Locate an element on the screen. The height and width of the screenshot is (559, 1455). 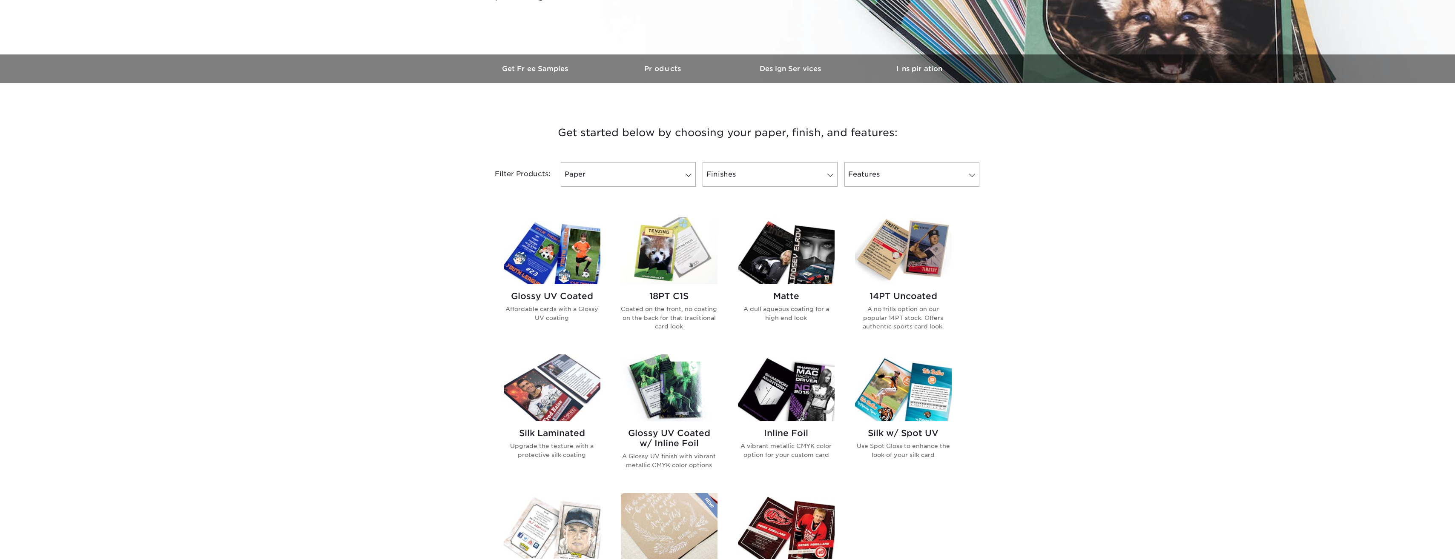
h2: Silk w/ Spot UV is located at coordinates (903, 433).